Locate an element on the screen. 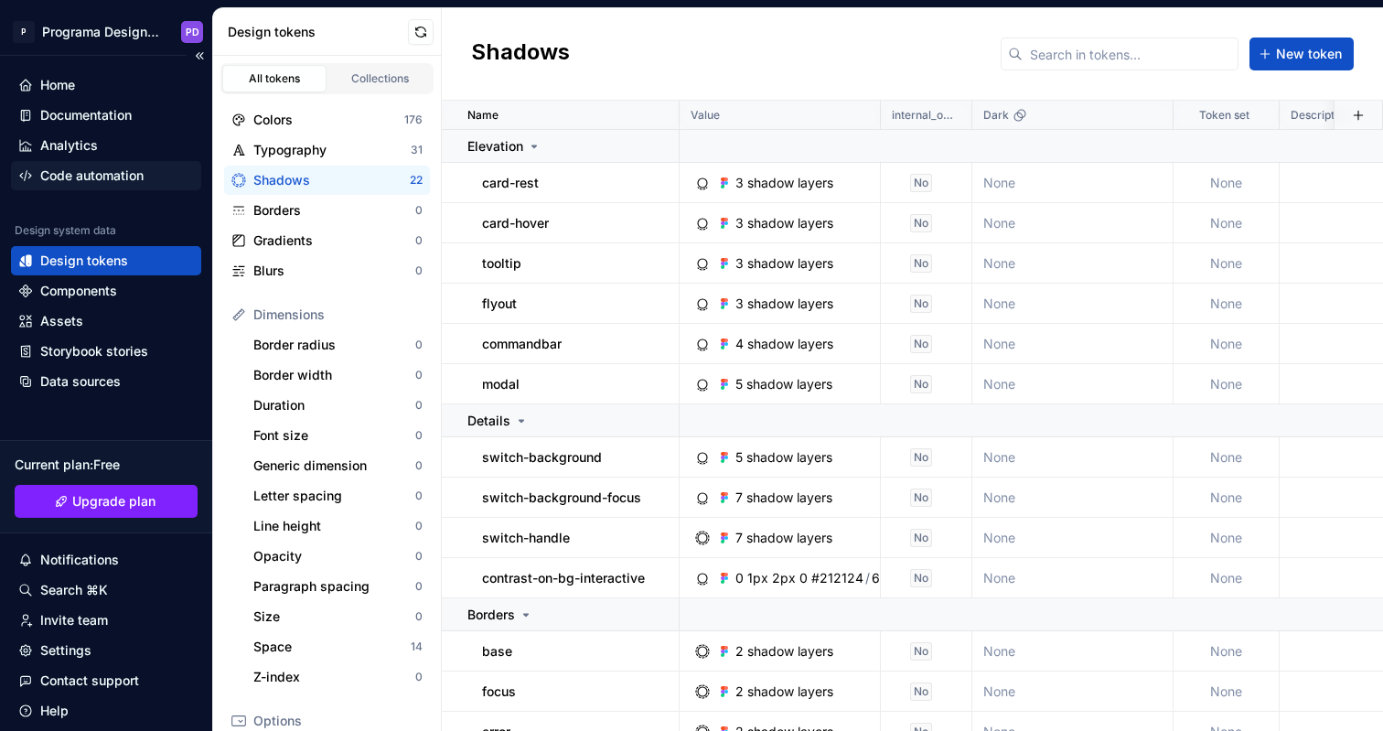 The height and width of the screenshot is (731, 1383). p: modal is located at coordinates (501, 384).